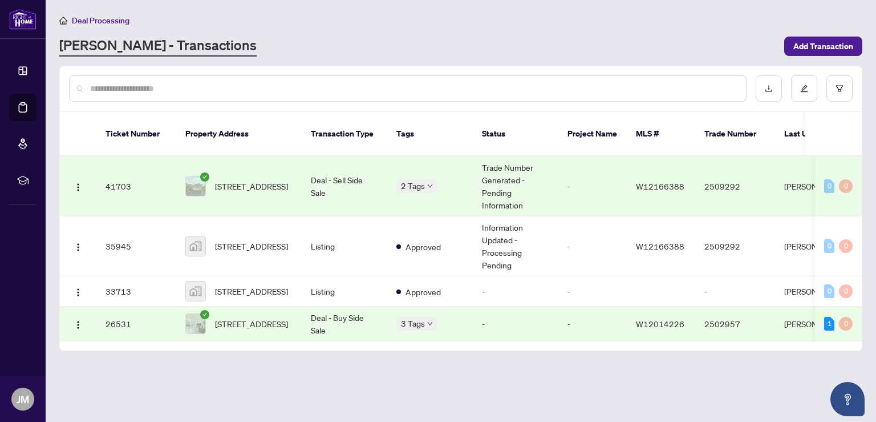 Image resolution: width=876 pixels, height=422 pixels. Describe the element at coordinates (823, 46) in the screenshot. I see `span: Add Transaction` at that location.